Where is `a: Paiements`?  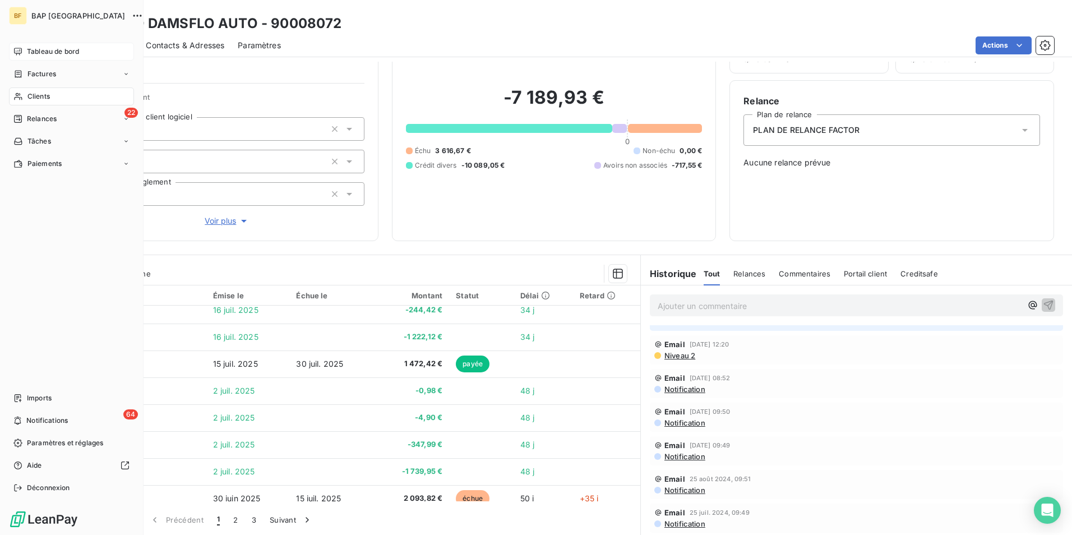 a: Paiements is located at coordinates (71, 164).